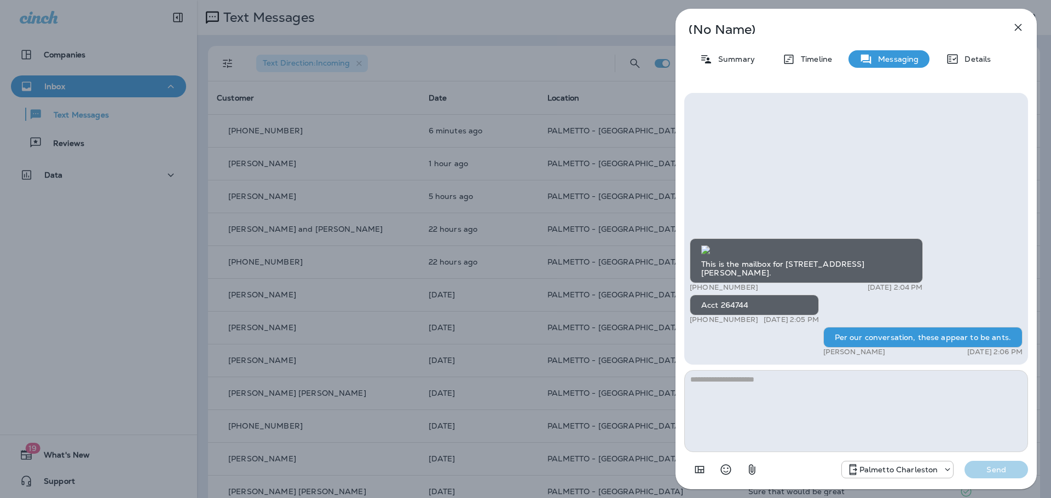 Image resolution: width=1051 pixels, height=498 pixels. Describe the element at coordinates (838, 30) in the screenshot. I see `p: (No Name)` at that location.